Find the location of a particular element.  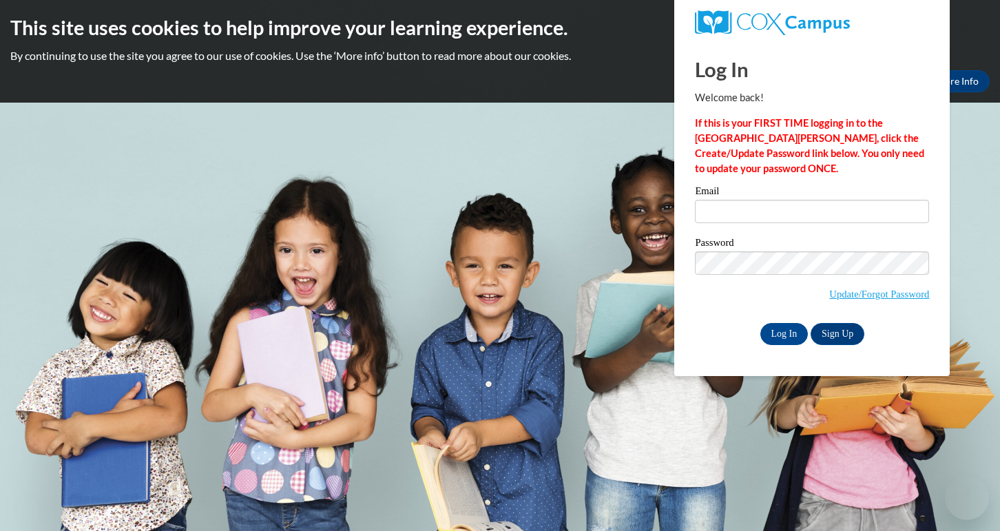

a: Update/Forgot Password is located at coordinates (878, 294).